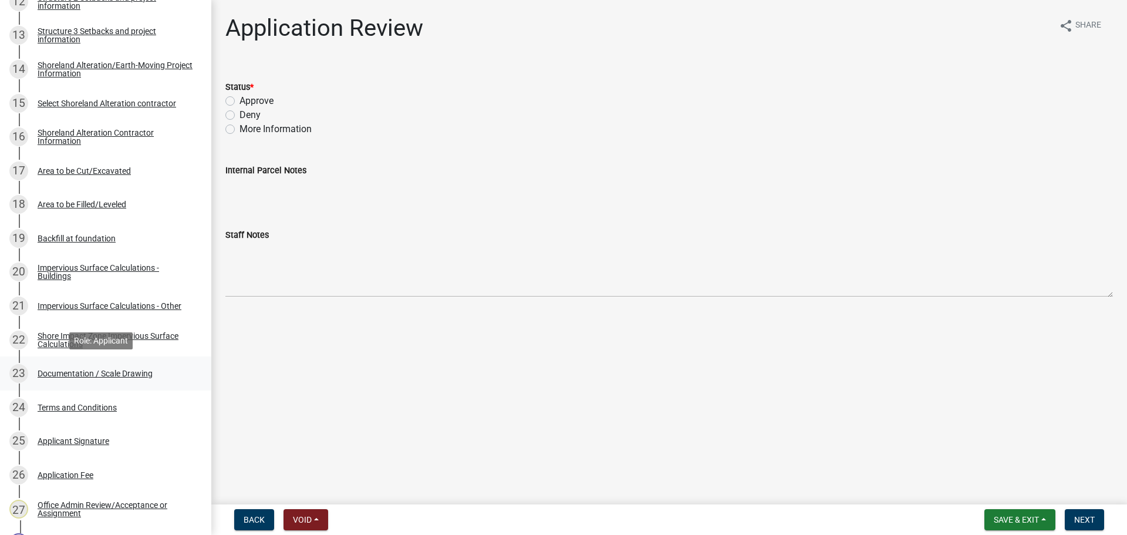 The width and height of the screenshot is (1127, 535). What do you see at coordinates (19, 137) in the screenshot?
I see `div: 16` at bounding box center [19, 137].